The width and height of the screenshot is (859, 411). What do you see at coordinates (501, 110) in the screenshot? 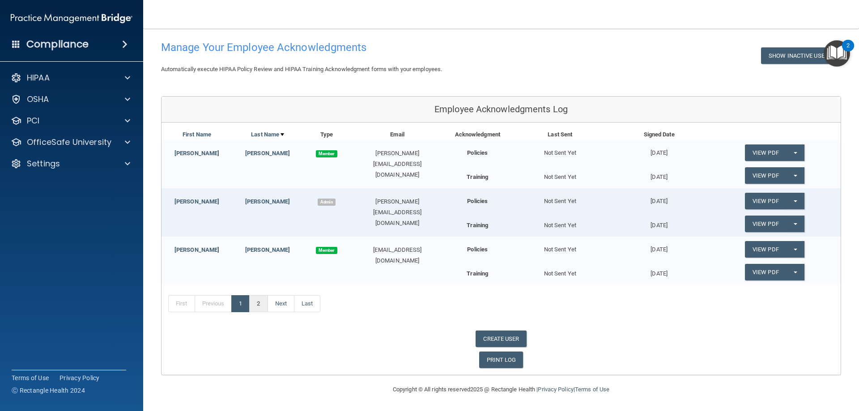
I see `div: Employee Acknowledgments Log` at bounding box center [501, 110].